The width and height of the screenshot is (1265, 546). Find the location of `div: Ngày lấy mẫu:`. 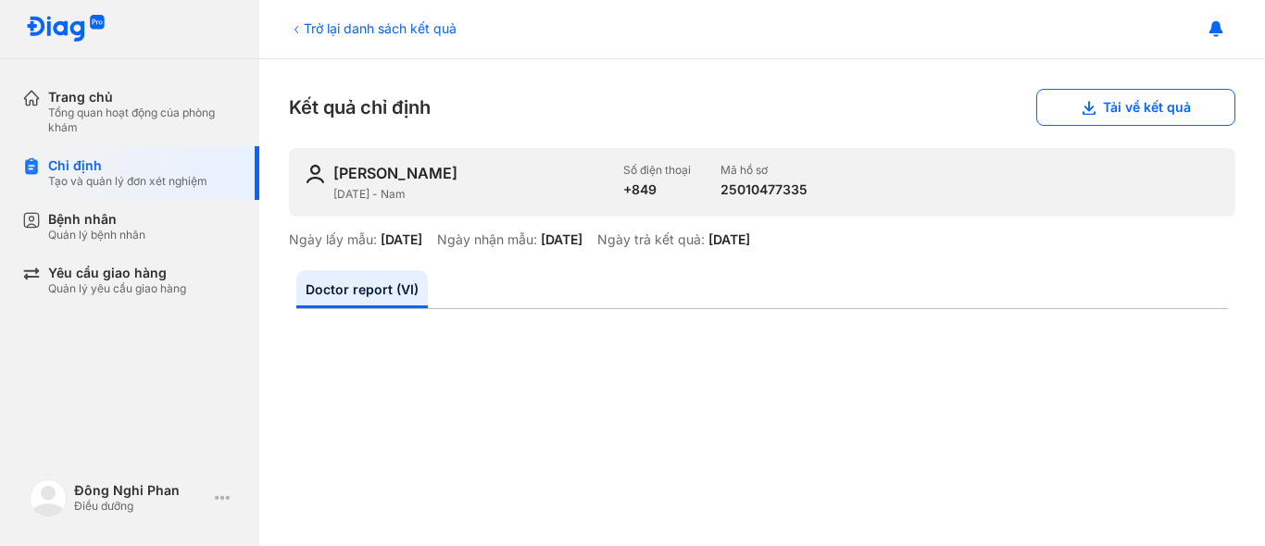

div: Ngày lấy mẫu: is located at coordinates (332, 240).